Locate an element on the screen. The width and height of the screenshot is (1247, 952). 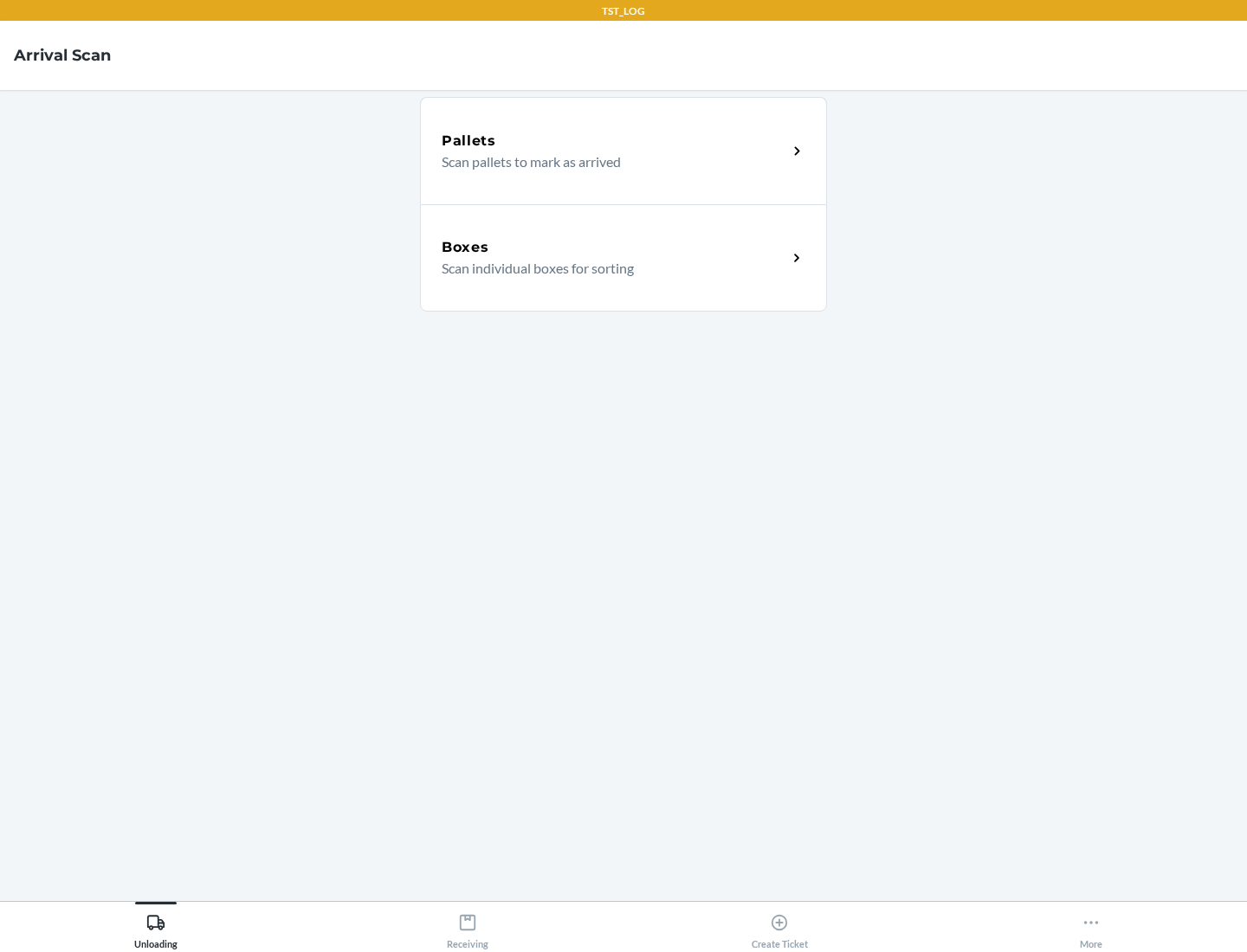
div: More is located at coordinates (1091, 928).